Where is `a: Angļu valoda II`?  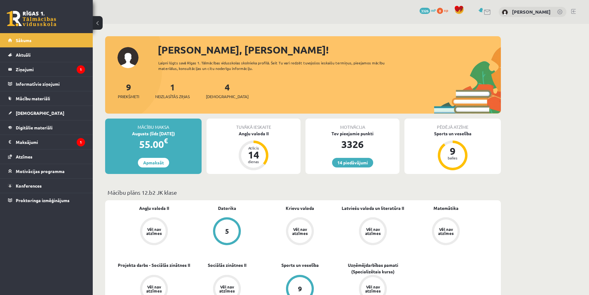
a: Angļu valoda II is located at coordinates (154, 208).